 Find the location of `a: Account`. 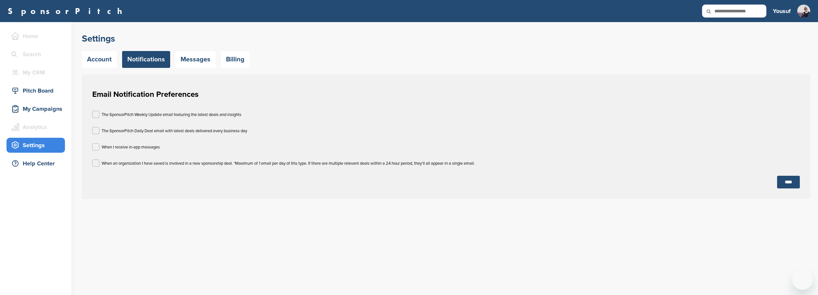

a: Account is located at coordinates (99, 59).